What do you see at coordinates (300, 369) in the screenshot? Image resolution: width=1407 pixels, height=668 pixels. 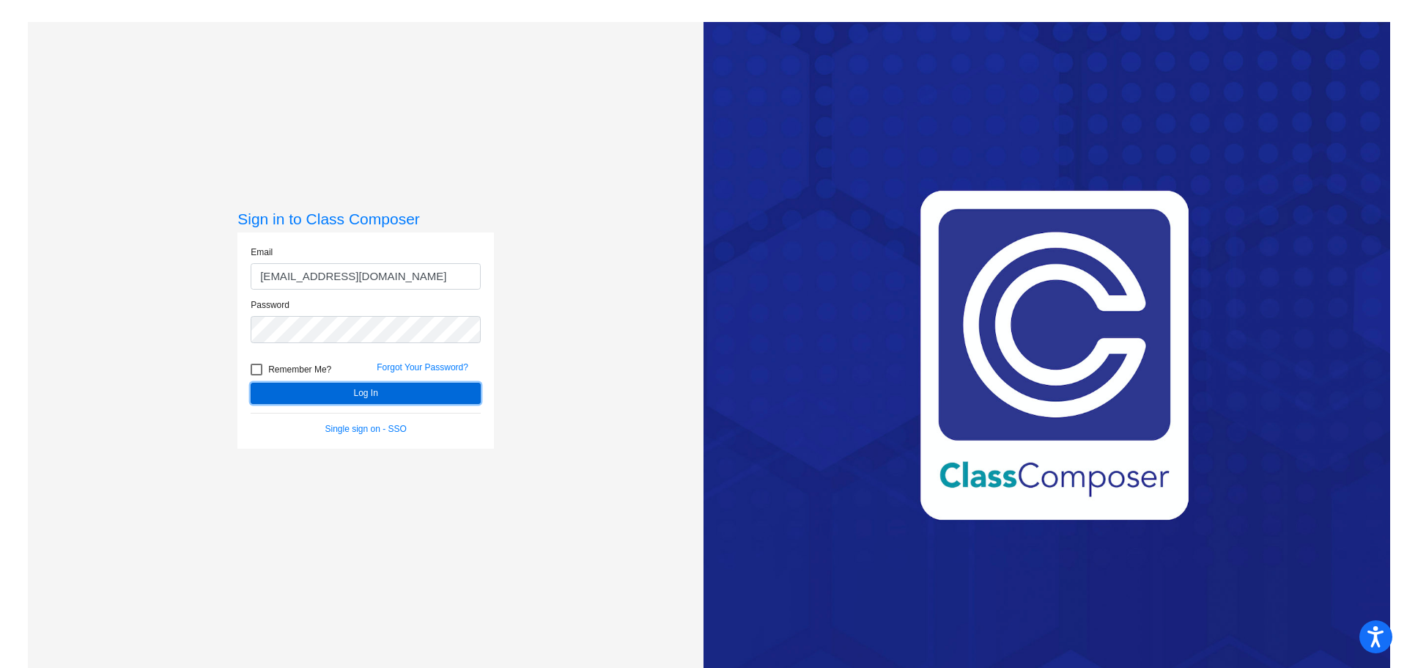 I see `span: Remember Me?` at bounding box center [300, 369].